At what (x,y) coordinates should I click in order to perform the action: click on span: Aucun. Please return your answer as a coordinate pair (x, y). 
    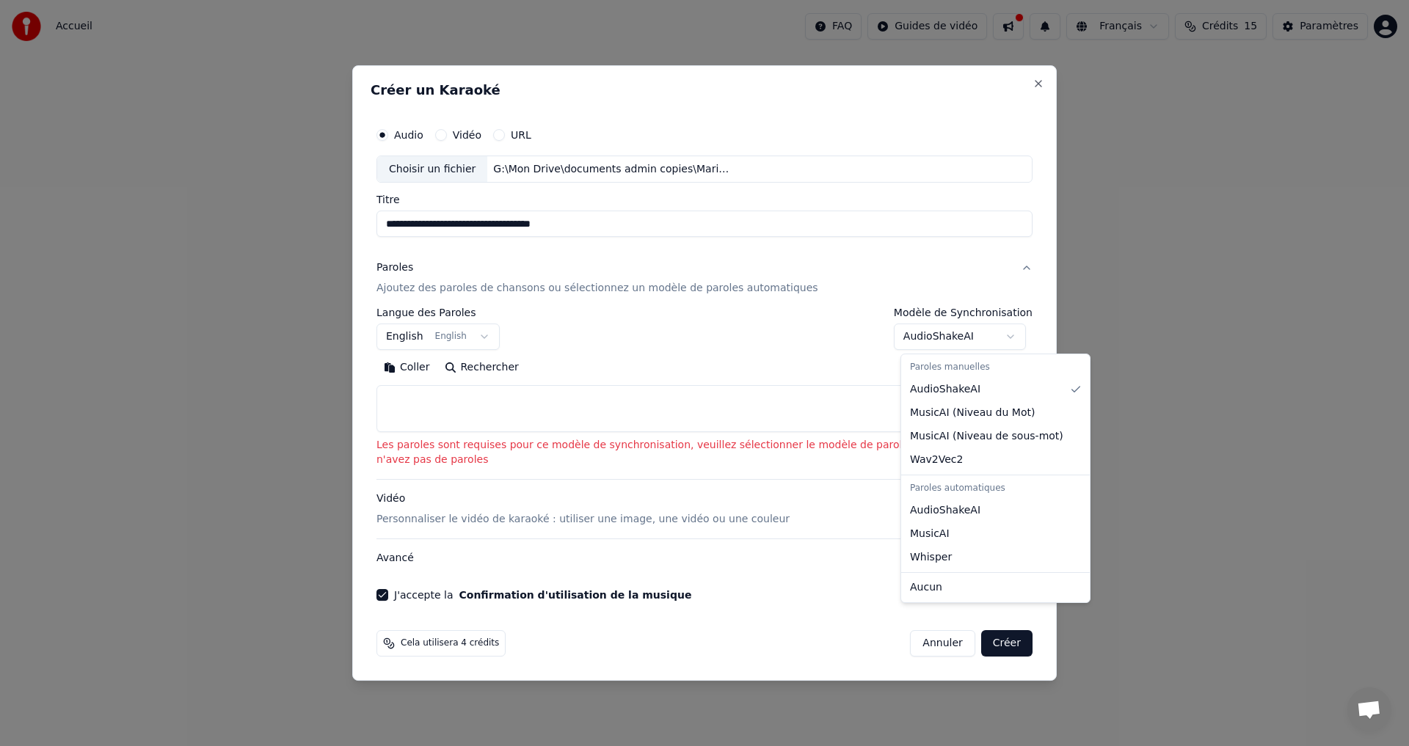
    Looking at the image, I should click on (926, 588).